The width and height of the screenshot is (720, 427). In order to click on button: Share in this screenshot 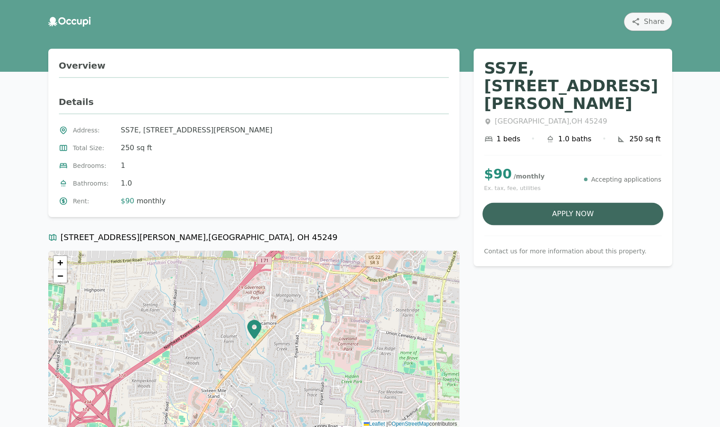, I will do `click(648, 22)`.